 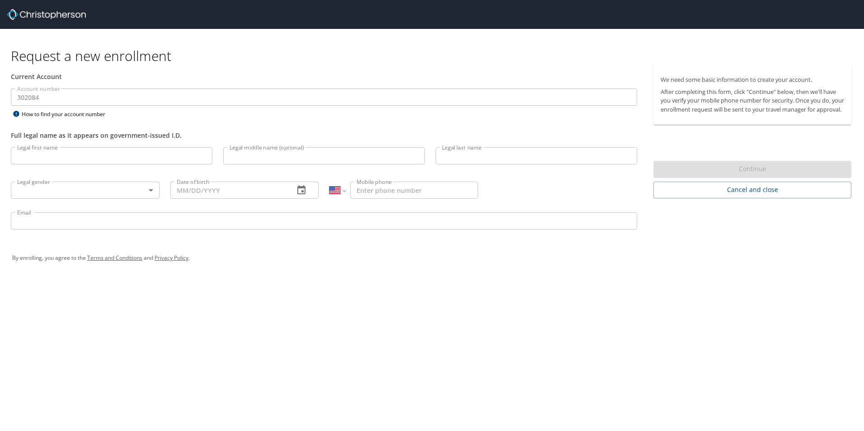 What do you see at coordinates (229, 190) in the screenshot?
I see `input: MM/DD/YYYY` at bounding box center [229, 190].